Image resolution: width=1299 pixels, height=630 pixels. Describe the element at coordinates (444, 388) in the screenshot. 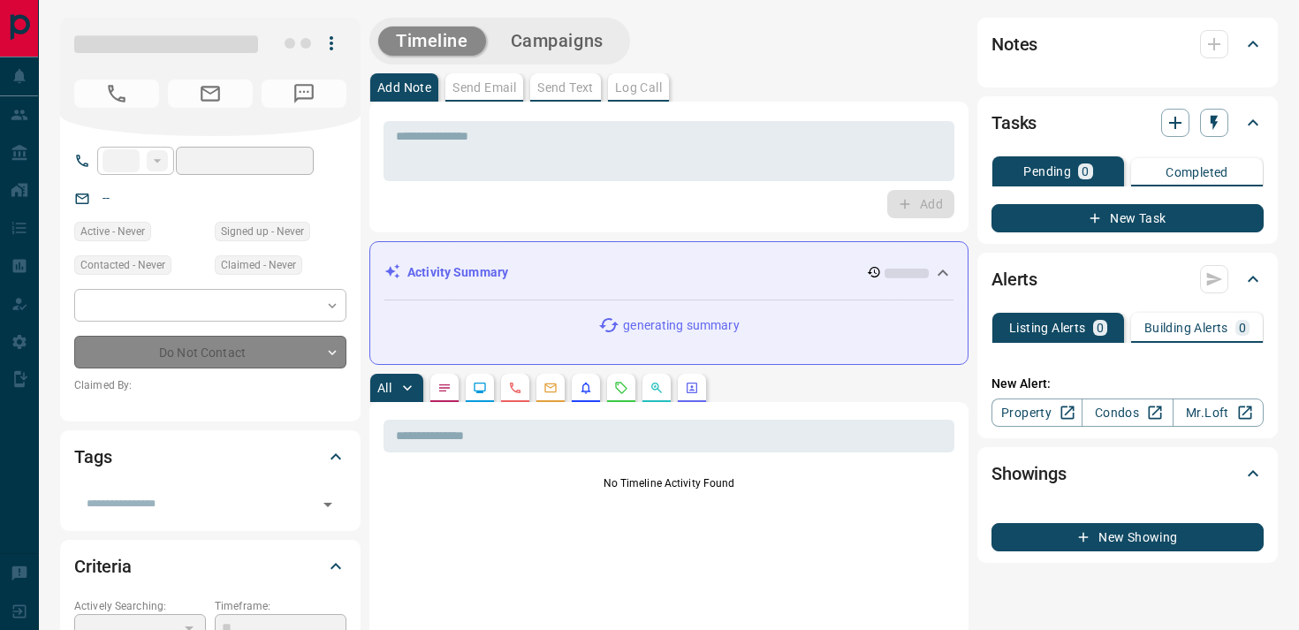

I see `svg: Notes` at that location.